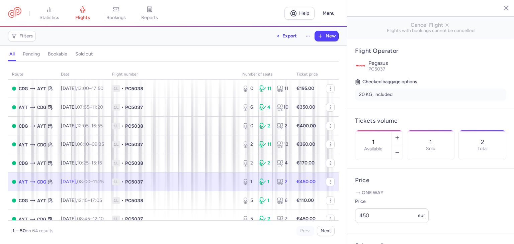 The image size is (514, 244). What do you see at coordinates (328, 13) in the screenshot?
I see `button: Menu` at bounding box center [328, 13].